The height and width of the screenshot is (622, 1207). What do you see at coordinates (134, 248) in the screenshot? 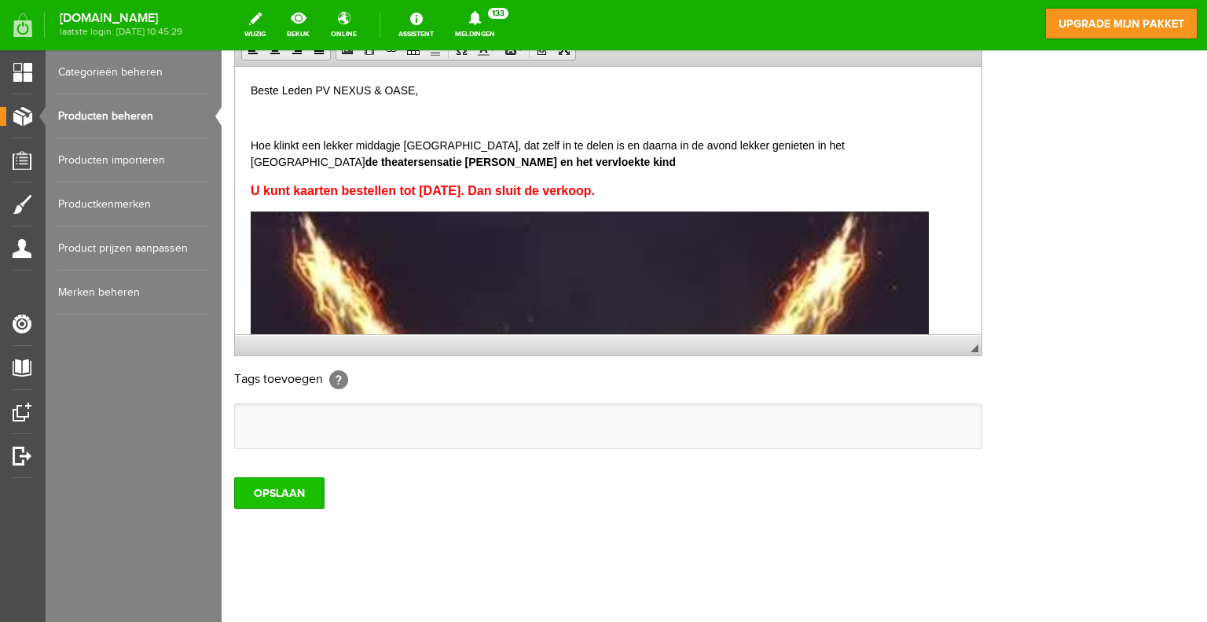
I see `a: Product prijzen aanpassen` at bounding box center [134, 248].